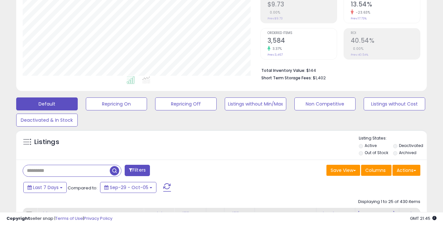  What do you see at coordinates (284, 70) in the screenshot?
I see `b: Total Inventory Value:` at bounding box center [284, 70].